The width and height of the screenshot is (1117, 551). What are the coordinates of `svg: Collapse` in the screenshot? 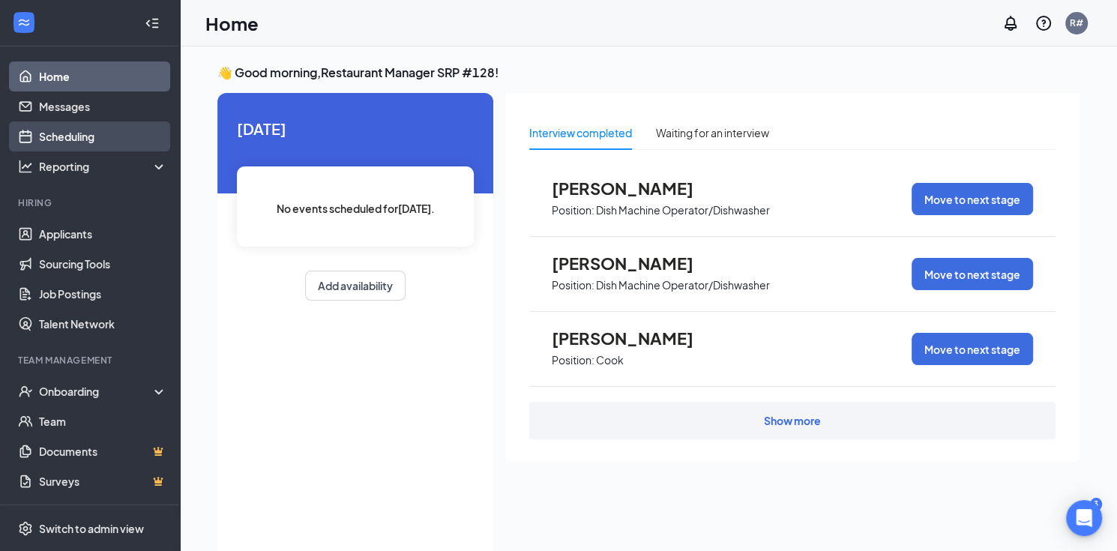 It's located at (152, 23).